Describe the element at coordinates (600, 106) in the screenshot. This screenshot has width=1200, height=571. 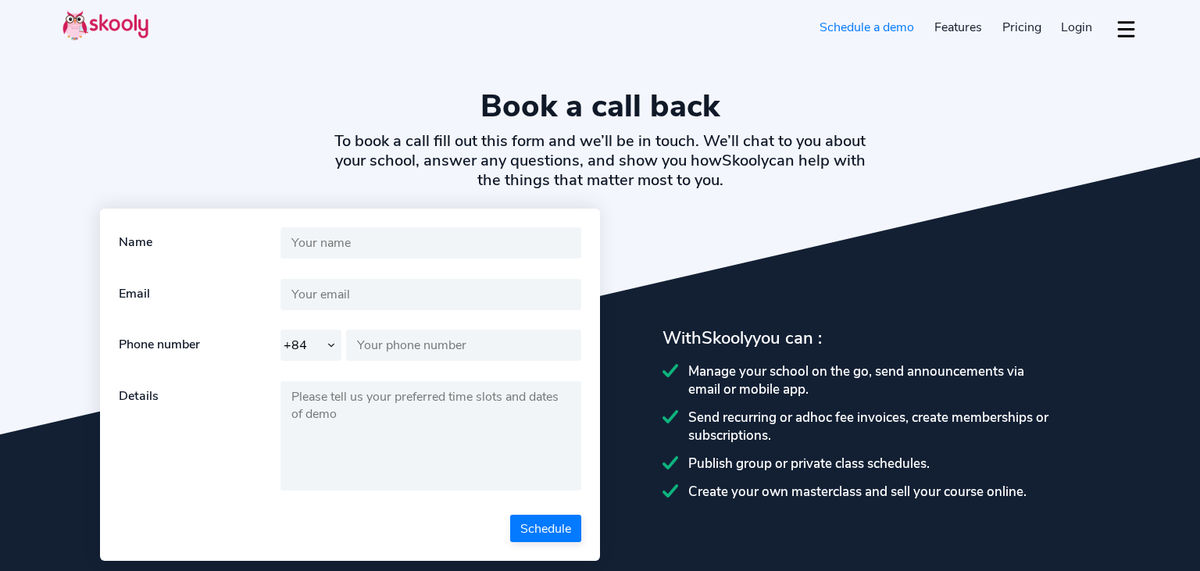
I see `h1: Book a call back` at that location.